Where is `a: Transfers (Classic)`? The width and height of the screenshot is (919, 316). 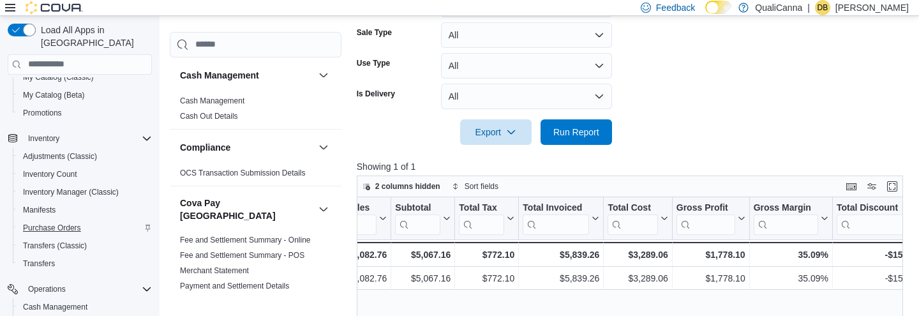
a: Transfers (Classic) is located at coordinates (55, 246).